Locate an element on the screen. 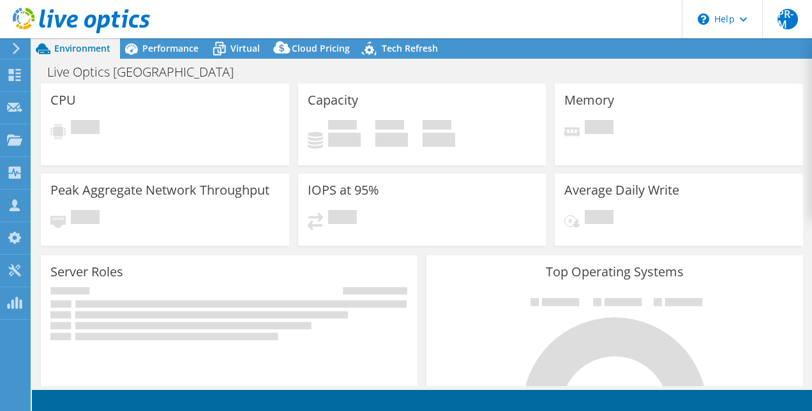 This screenshot has height=411, width=812. h3: IOPS at 95% is located at coordinates (343, 190).